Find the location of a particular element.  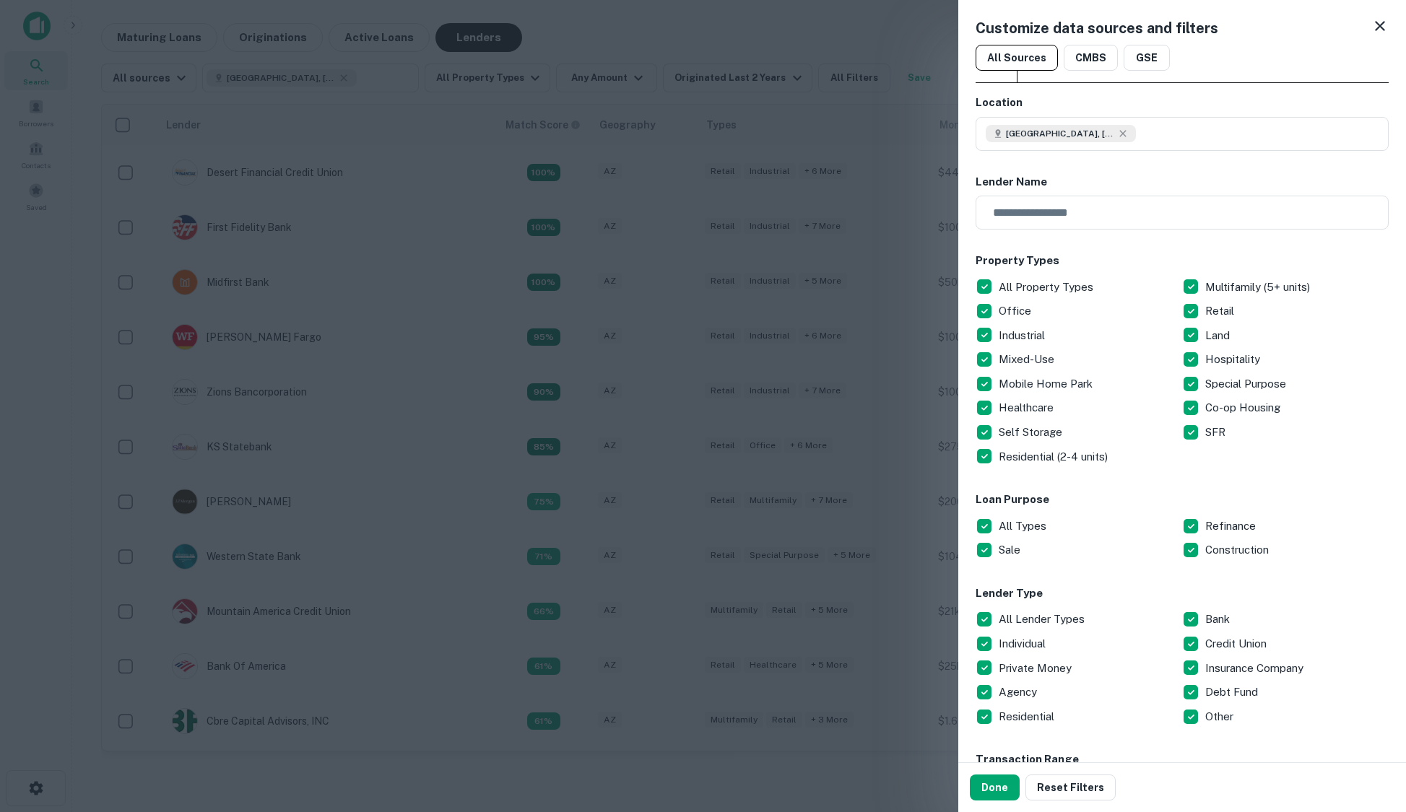

h6: Property Types is located at coordinates (1182, 261).